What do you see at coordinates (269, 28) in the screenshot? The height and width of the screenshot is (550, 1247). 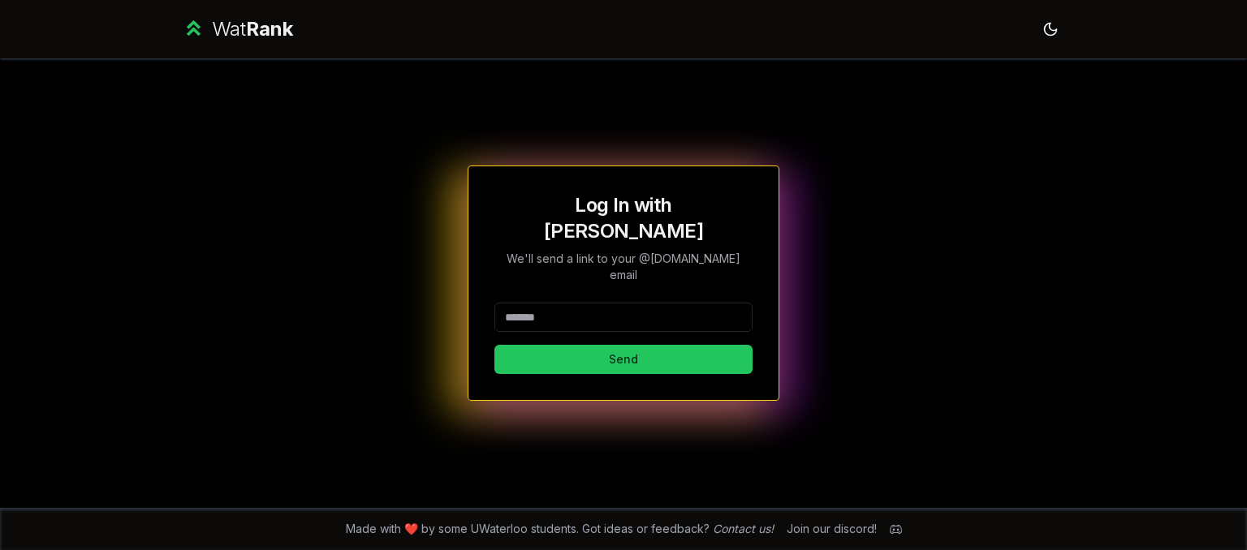 I see `span: Rank` at bounding box center [269, 28].